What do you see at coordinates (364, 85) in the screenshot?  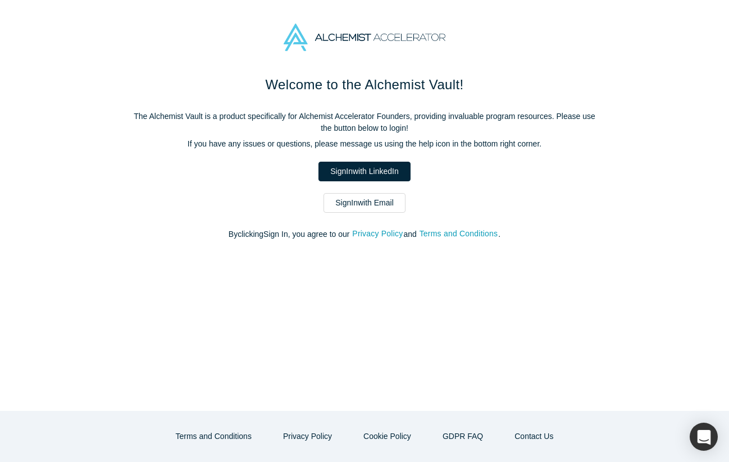 I see `h1: Welcome to the Alchemist Vault!` at bounding box center [364, 85].